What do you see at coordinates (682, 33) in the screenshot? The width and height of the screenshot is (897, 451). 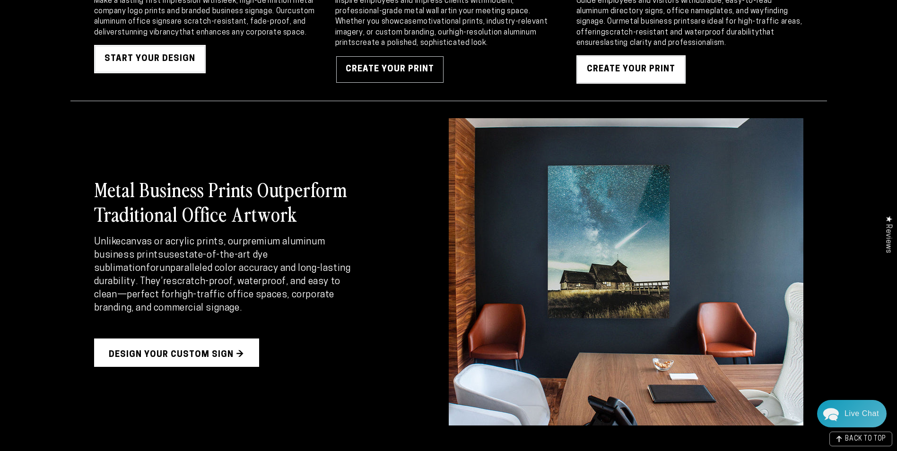 I see `strong: scratch-resistant and waterproof durability` at bounding box center [682, 33].